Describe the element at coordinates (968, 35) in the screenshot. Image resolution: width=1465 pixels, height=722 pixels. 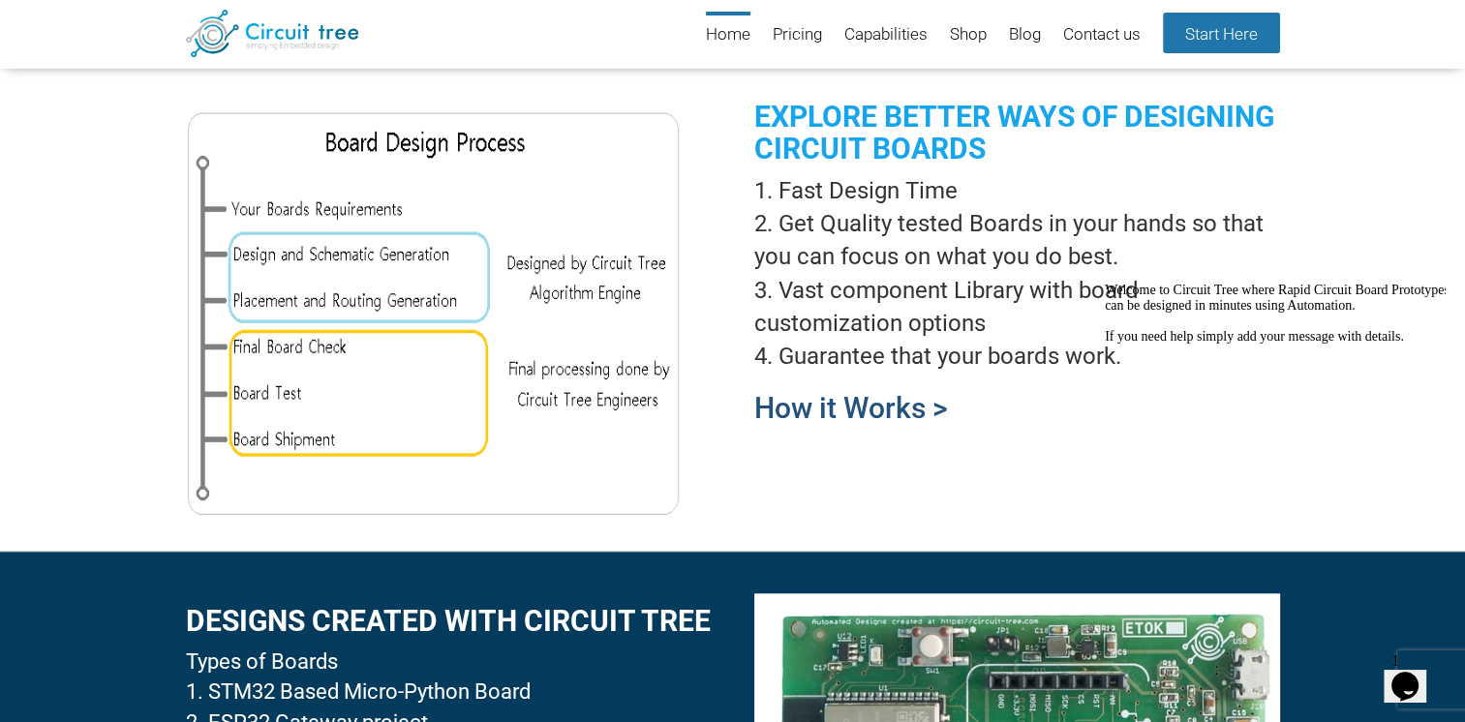
I see `a: Shop` at that location.